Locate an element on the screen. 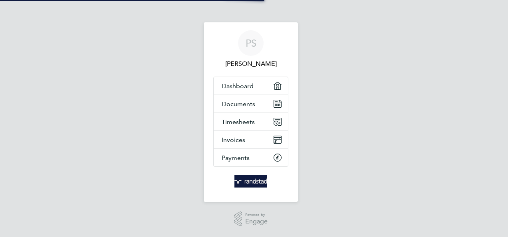 Image resolution: width=508 pixels, height=237 pixels. span: Documents is located at coordinates (238, 104).